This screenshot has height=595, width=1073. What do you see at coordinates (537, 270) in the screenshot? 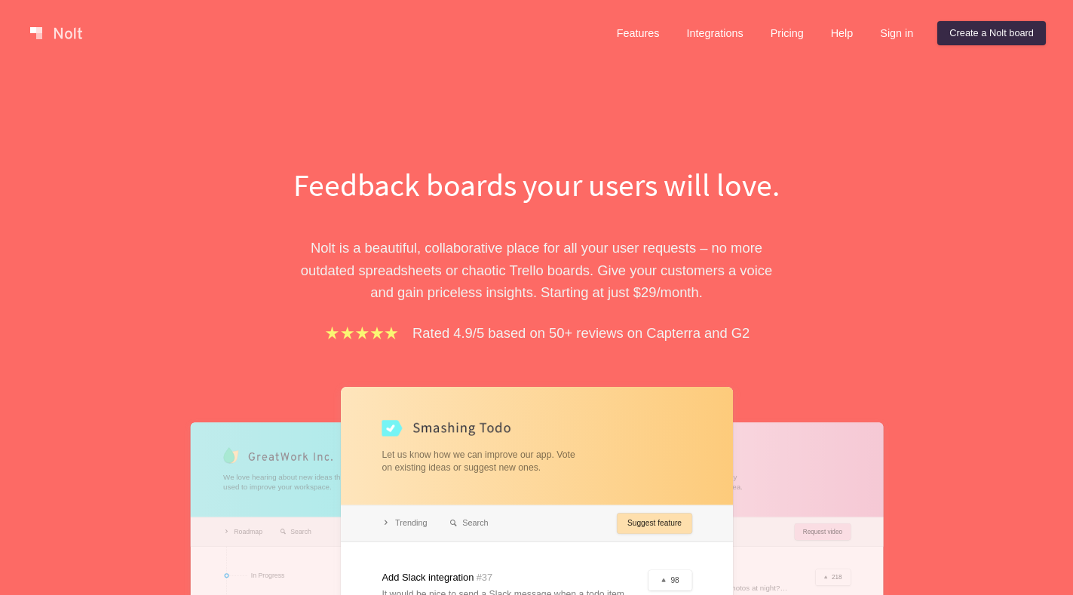
I see `p: Nolt is a beautiful, collaborative place for all your user requests – no more outdated spreadshee...` at bounding box center [537, 270].